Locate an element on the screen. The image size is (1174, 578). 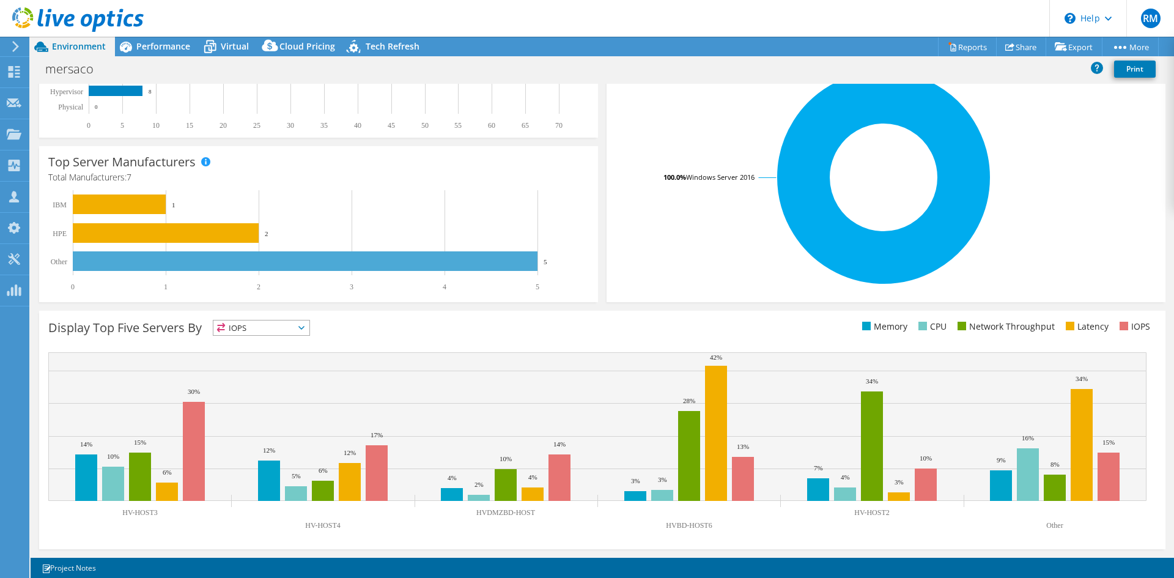
text: Physical is located at coordinates (70, 107).